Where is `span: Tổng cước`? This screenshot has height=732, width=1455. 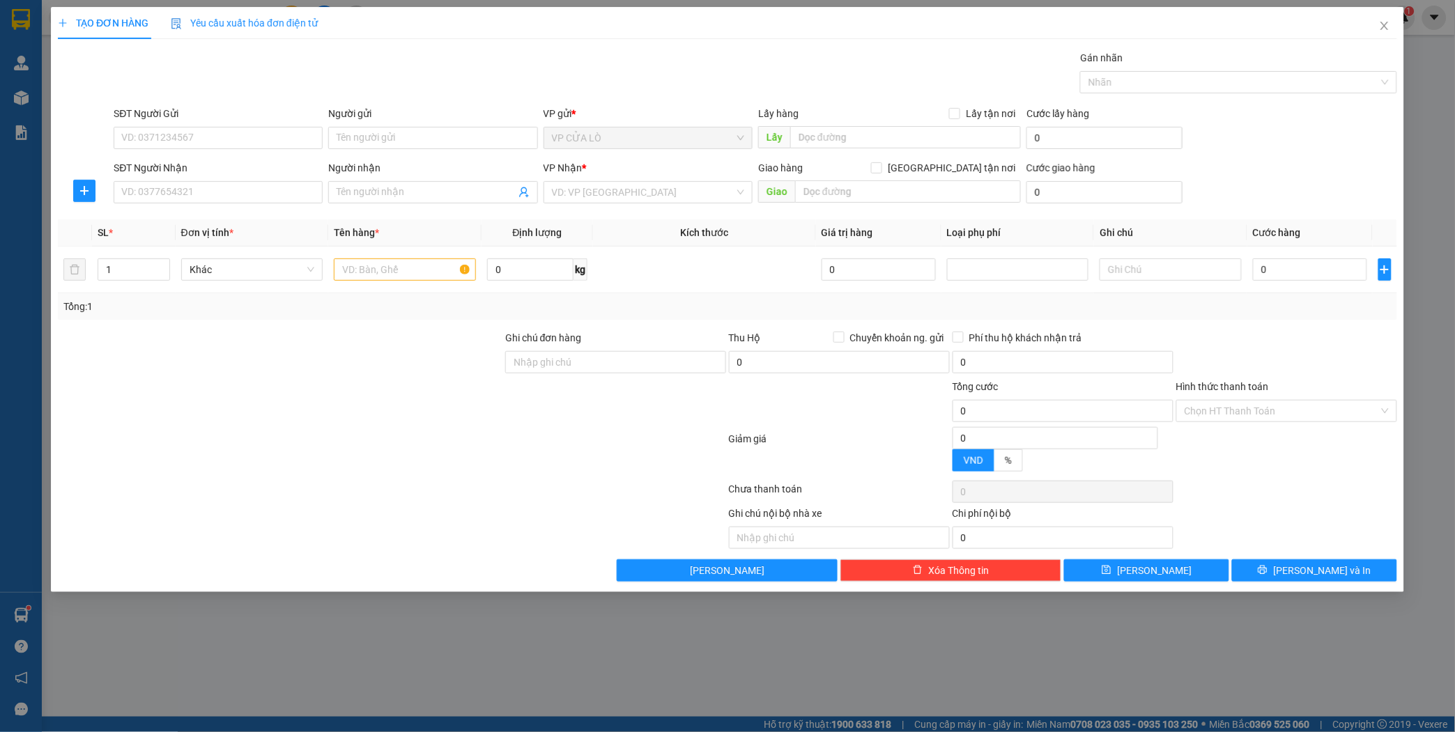 span: Tổng cước is located at coordinates (976, 387).